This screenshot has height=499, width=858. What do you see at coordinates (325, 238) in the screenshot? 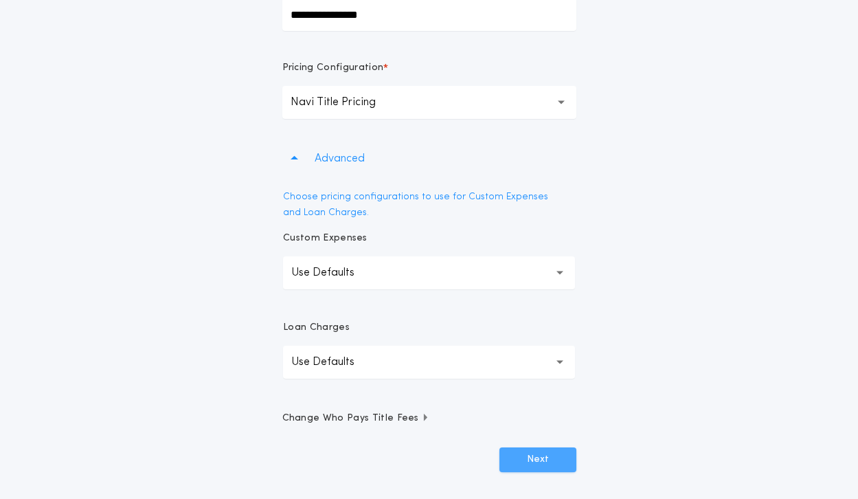
I see `p: Custom Expenses` at bounding box center [325, 238].